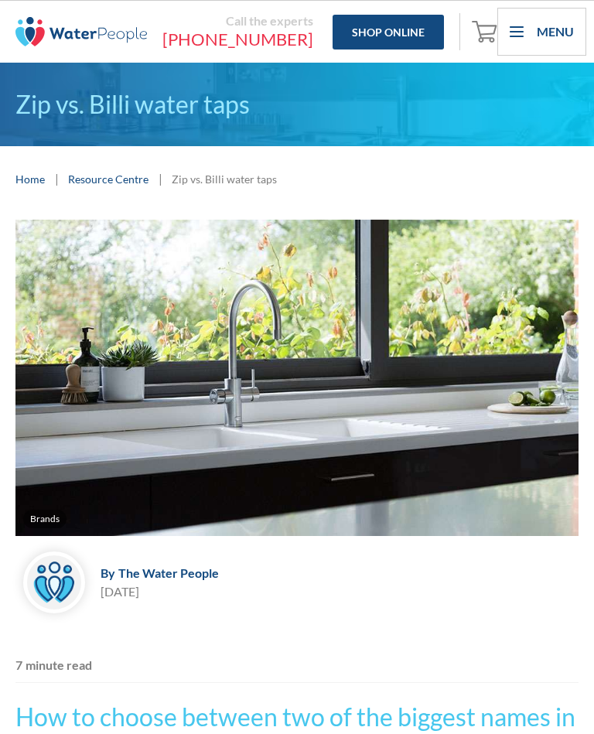 This screenshot has height=734, width=594. I want to click on div: Call the experts, so click(237, 21).